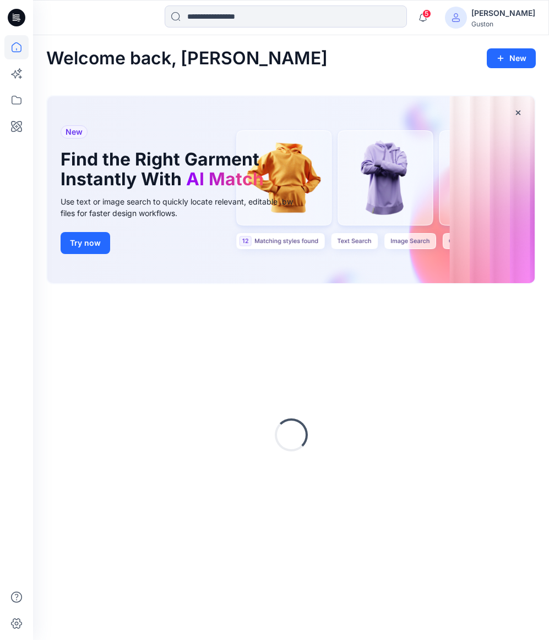 This screenshot has width=549, height=640. I want to click on svg: avatar, so click(456, 18).